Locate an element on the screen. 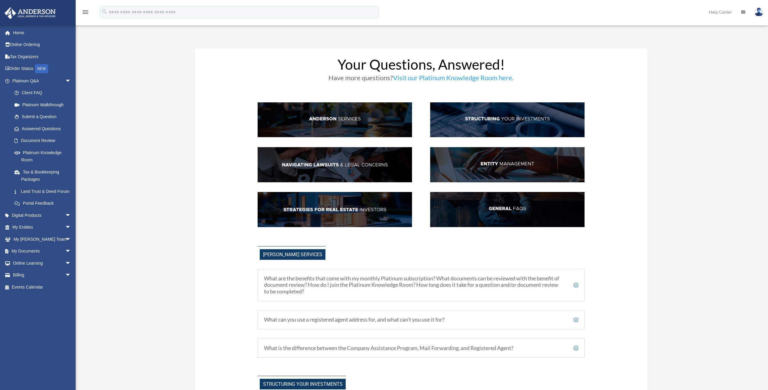 Image resolution: width=768 pixels, height=390 pixels. span: Structuring Your investments is located at coordinates (303, 384).